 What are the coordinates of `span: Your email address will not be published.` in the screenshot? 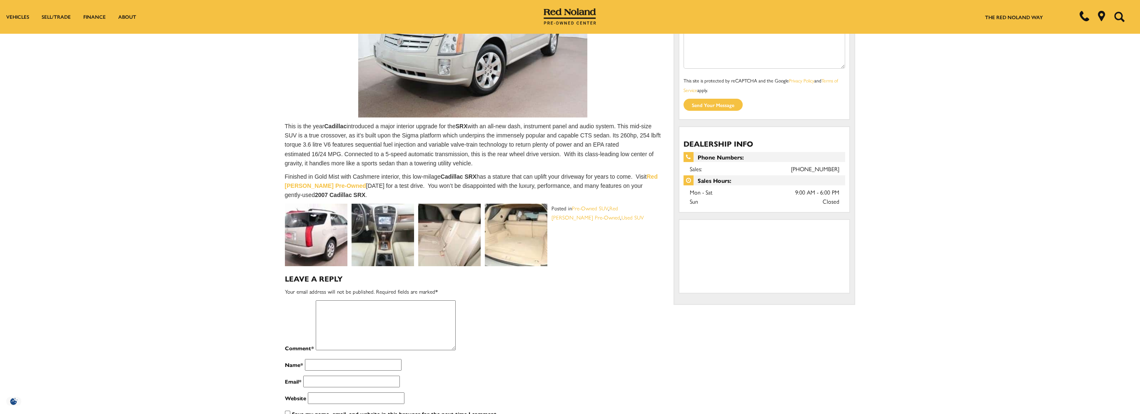 It's located at (330, 291).